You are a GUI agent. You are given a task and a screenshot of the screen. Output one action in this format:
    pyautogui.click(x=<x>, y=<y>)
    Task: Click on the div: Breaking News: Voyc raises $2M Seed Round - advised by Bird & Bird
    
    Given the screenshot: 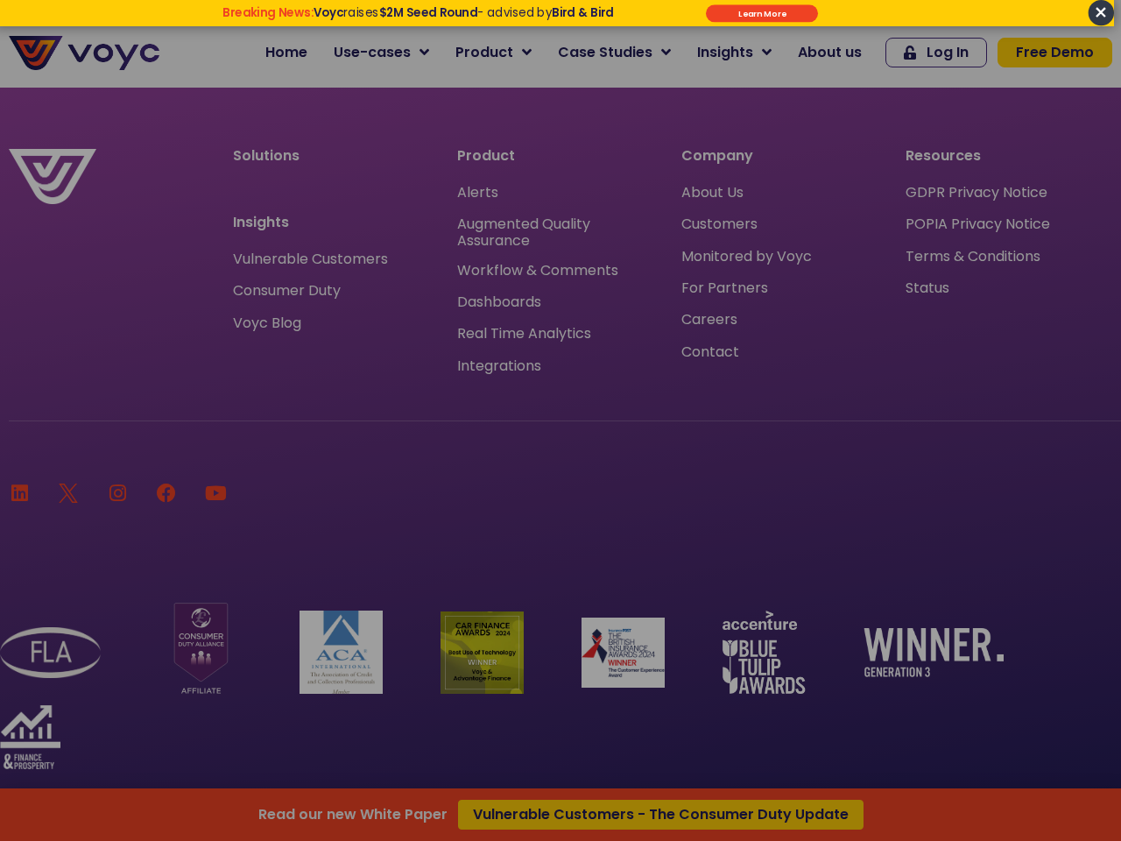 What is the action you would take?
    pyautogui.click(x=418, y=19)
    